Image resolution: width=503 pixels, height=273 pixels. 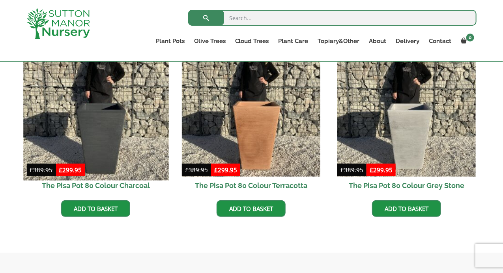 I want to click on h2: The Pisa Pot 80 Colour Charcoal, so click(x=96, y=185).